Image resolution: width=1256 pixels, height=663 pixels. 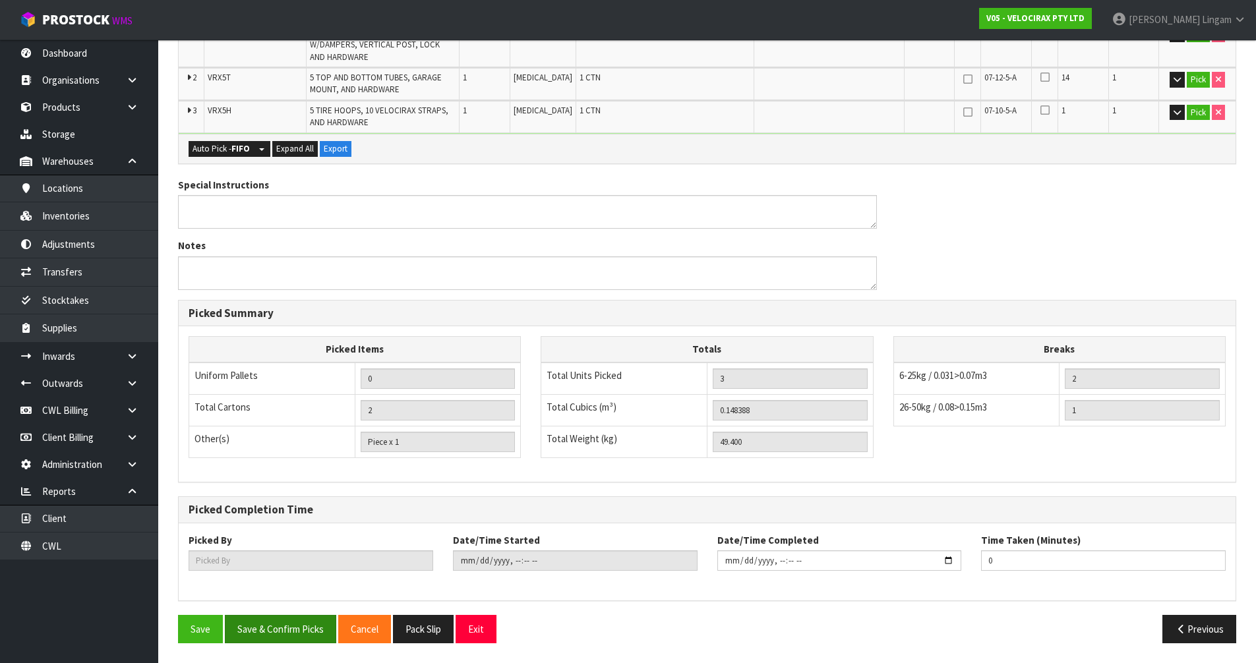 What do you see at coordinates (1059, 349) in the screenshot?
I see `th: Breaks` at bounding box center [1059, 349].